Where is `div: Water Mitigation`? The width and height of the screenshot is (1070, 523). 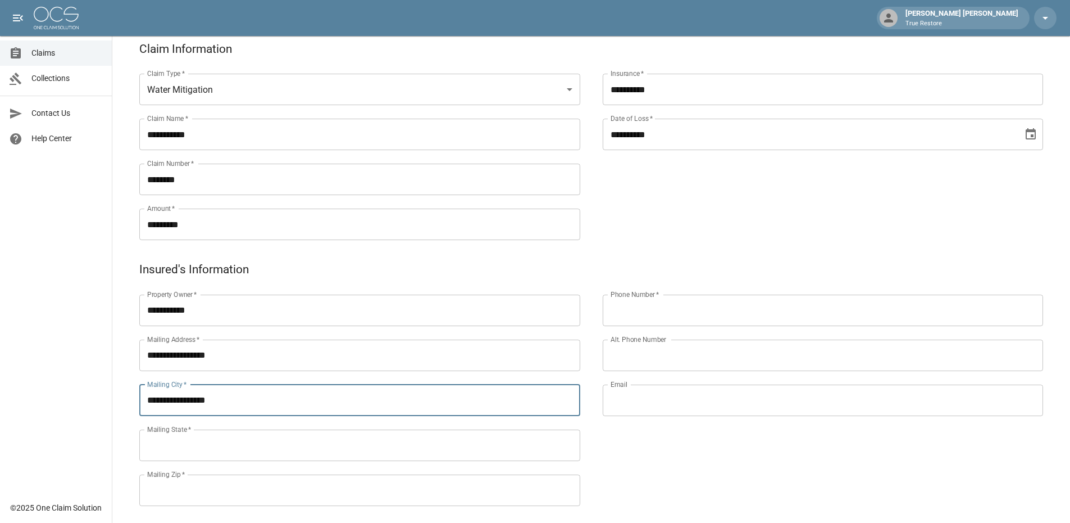 div: Water Mitigation is located at coordinates (360, 89).